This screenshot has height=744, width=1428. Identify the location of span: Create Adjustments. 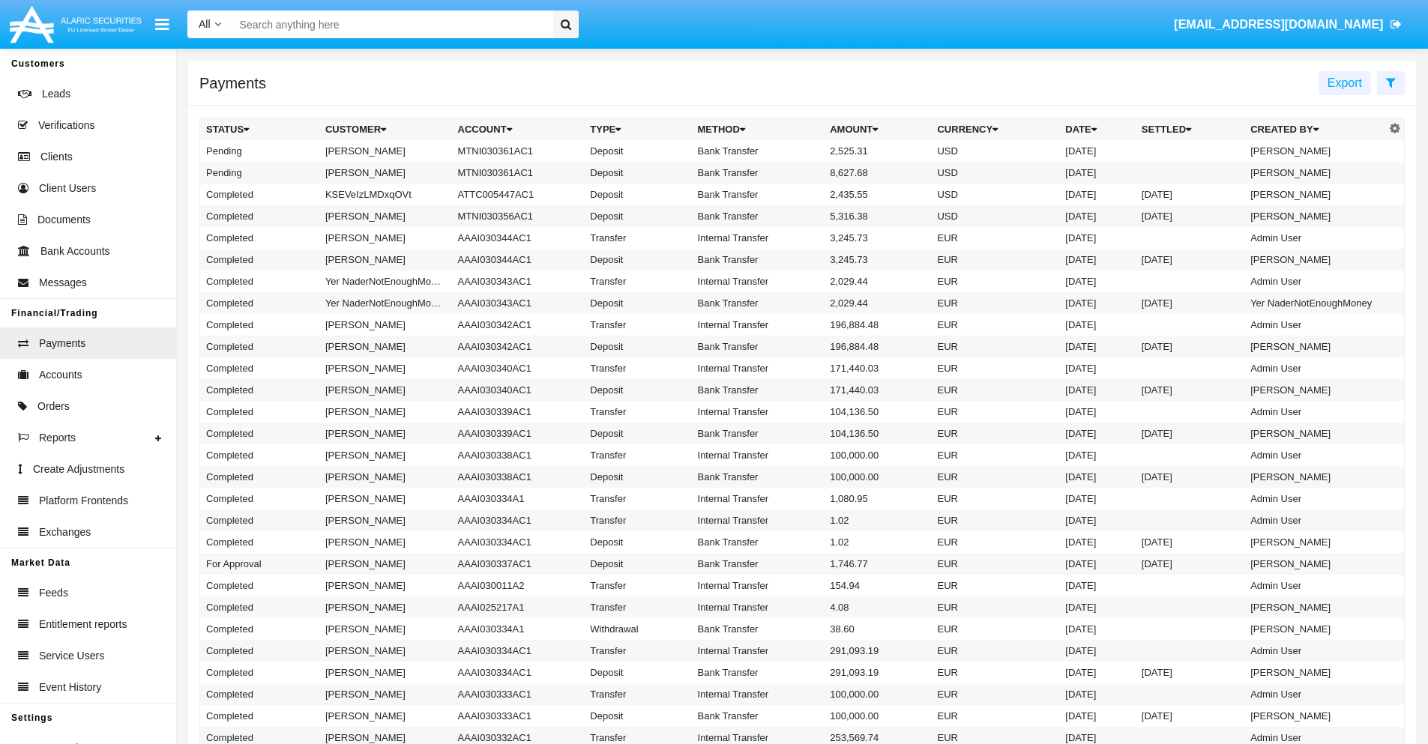
(79, 469).